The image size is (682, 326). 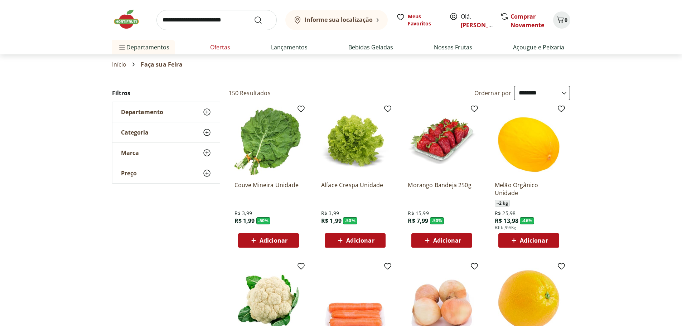 I want to click on a: Comprar Novamente, so click(x=527, y=21).